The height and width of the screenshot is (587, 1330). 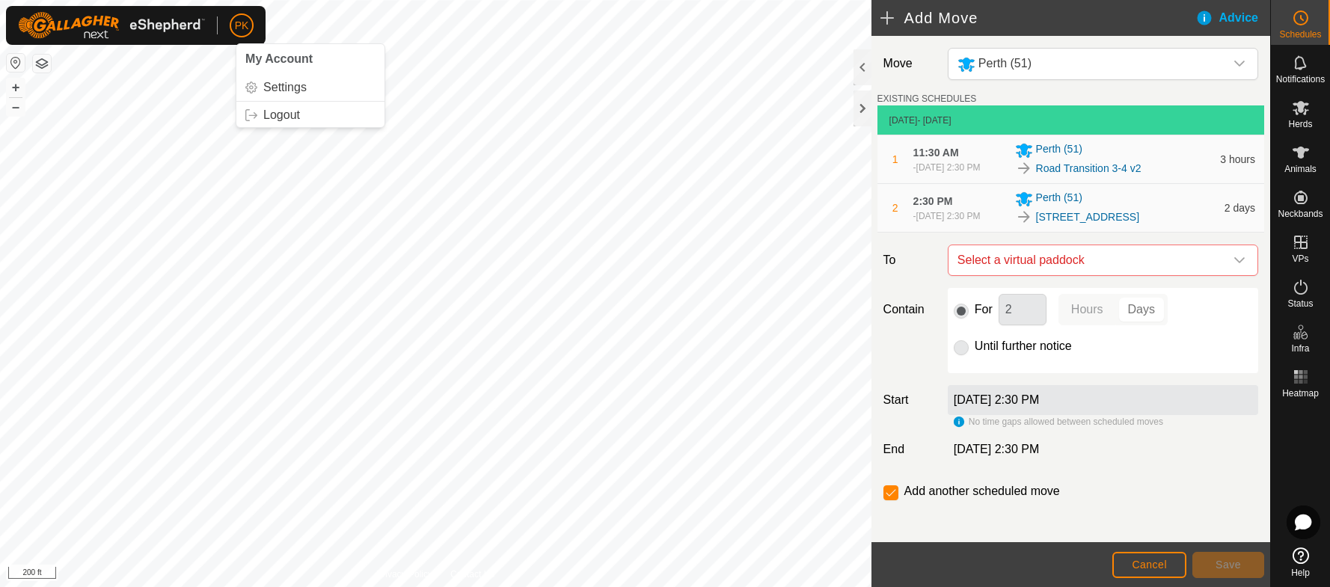 What do you see at coordinates (1233, 18) in the screenshot?
I see `div: Advice` at bounding box center [1233, 18].